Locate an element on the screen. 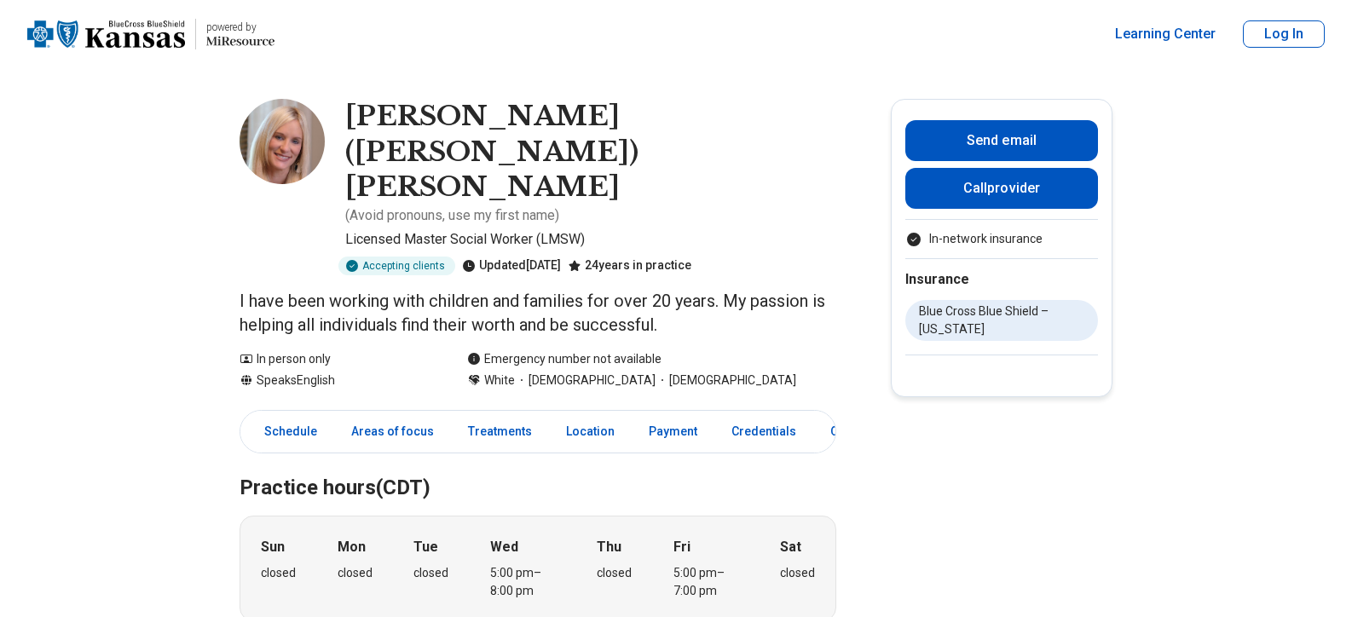 This screenshot has width=1352, height=617. p: powered by is located at coordinates (240, 27).